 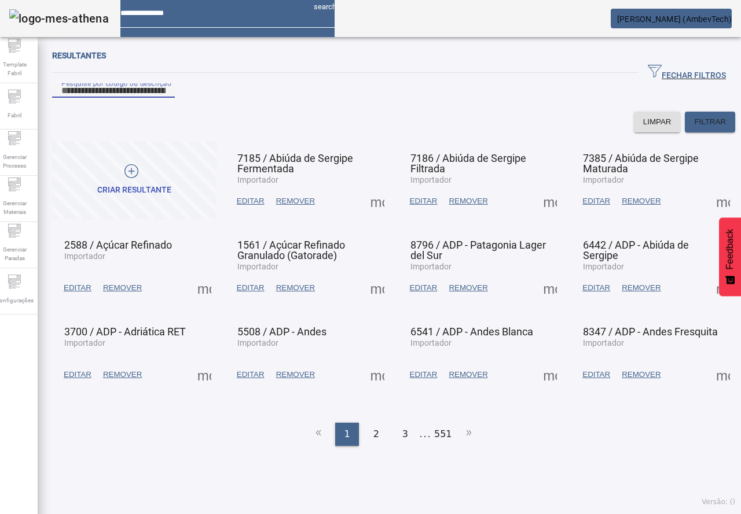 I want to click on span: Resultantes, so click(x=79, y=56).